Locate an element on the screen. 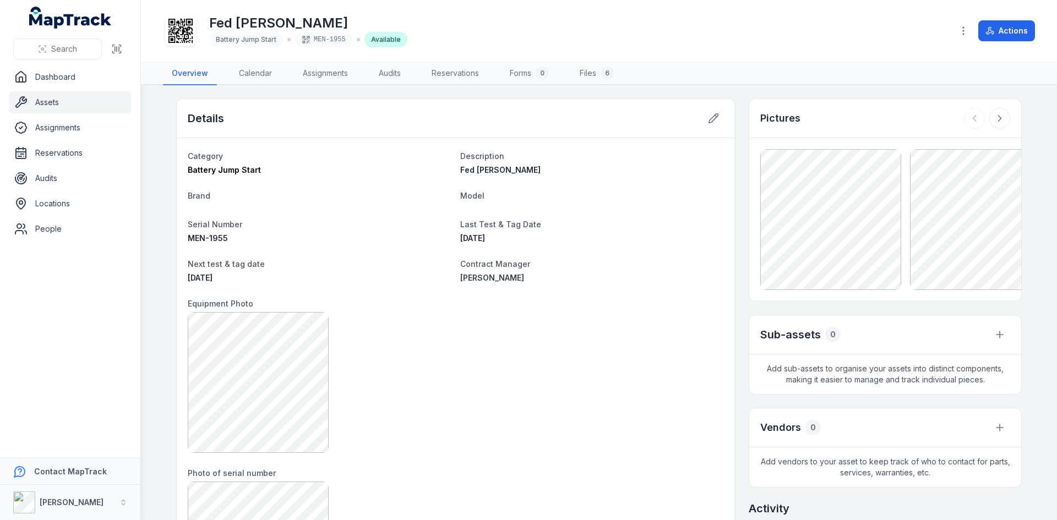 This screenshot has height=520, width=1057. a: Files6 is located at coordinates (597, 74).